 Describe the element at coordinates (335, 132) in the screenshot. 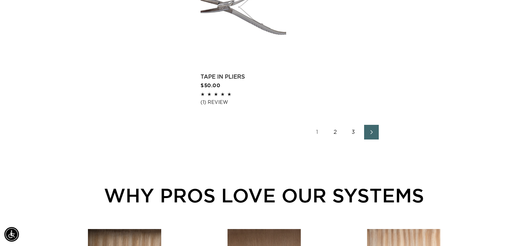

I see `a: Page 2` at that location.